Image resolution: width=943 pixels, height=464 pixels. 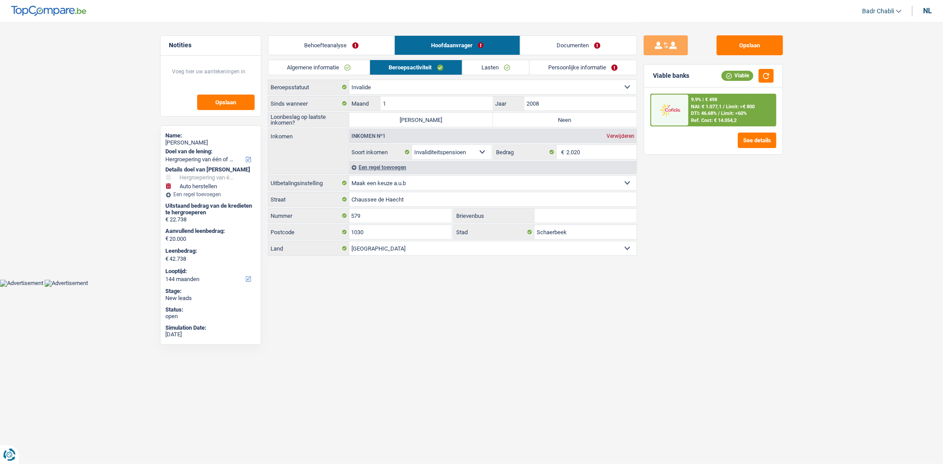 I want to click on input: MM, so click(x=436, y=103).